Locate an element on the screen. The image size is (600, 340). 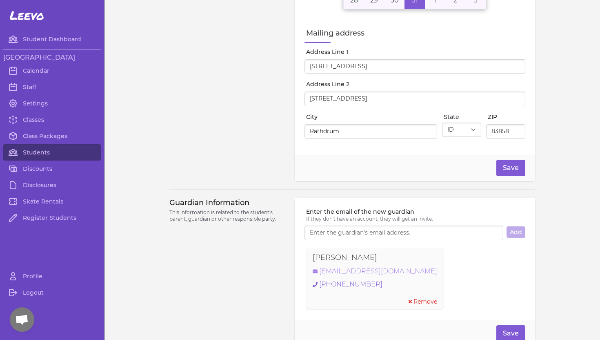
label: Address Line 2 is located at coordinates (415, 84).